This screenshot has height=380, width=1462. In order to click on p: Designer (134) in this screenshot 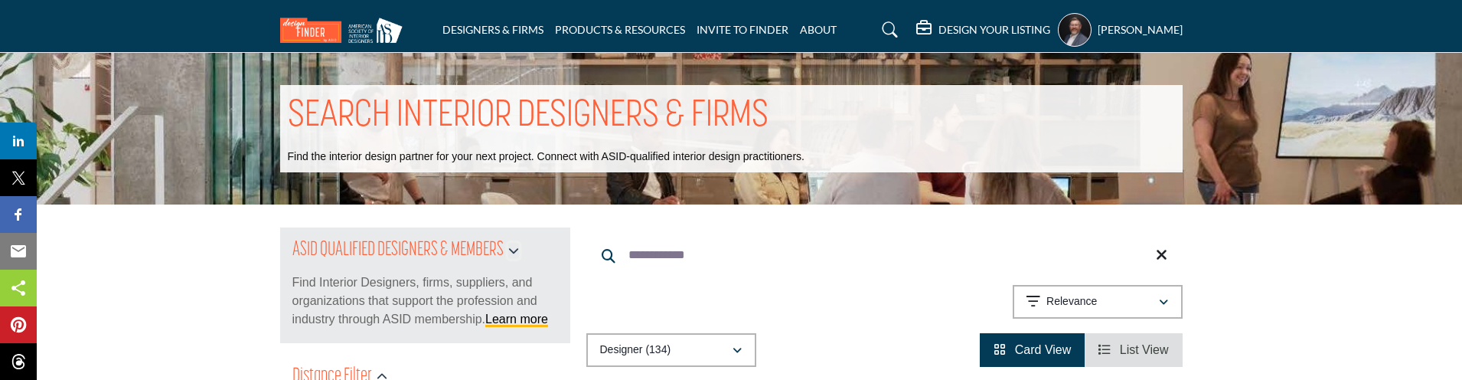, I will do `click(635, 350)`.